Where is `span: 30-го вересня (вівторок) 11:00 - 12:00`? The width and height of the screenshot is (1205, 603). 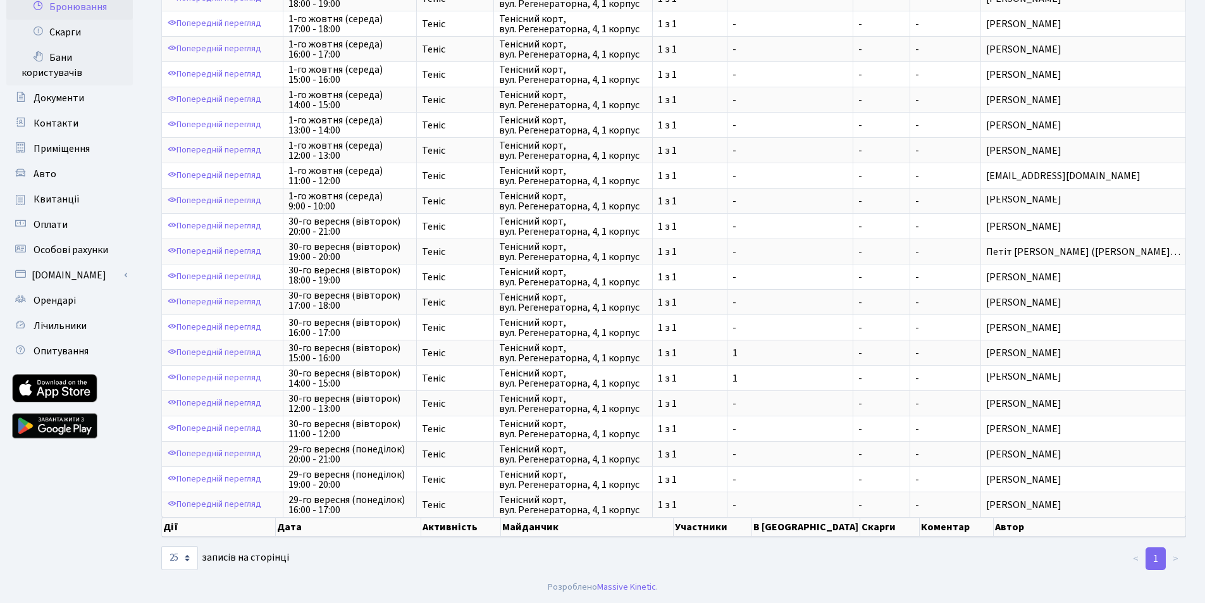
span: 30-го вересня (вівторок) 11:00 - 12:00 is located at coordinates (350, 429).